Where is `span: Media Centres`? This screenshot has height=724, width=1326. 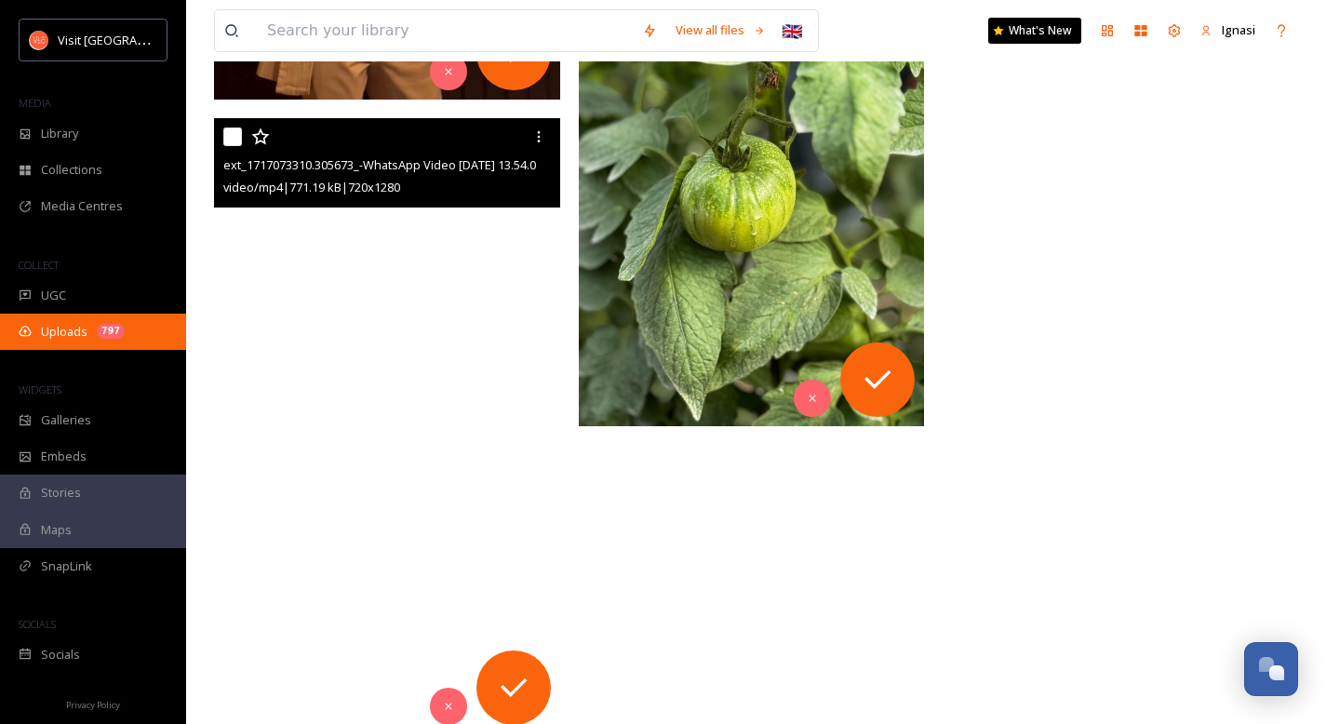 span: Media Centres is located at coordinates (82, 206).